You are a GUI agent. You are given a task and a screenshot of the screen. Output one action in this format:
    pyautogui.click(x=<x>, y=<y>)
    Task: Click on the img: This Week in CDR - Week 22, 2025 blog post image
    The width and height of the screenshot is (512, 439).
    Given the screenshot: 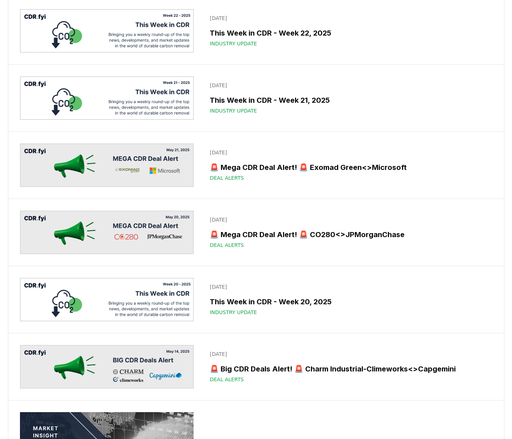 What is the action you would take?
    pyautogui.click(x=107, y=31)
    